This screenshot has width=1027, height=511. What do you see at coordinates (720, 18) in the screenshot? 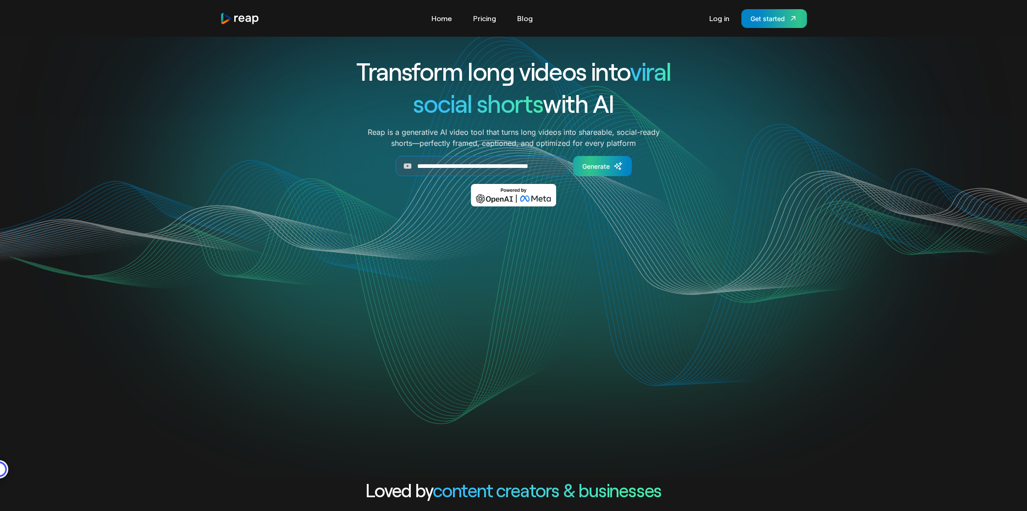
I see `a: Log in` at bounding box center [720, 18].